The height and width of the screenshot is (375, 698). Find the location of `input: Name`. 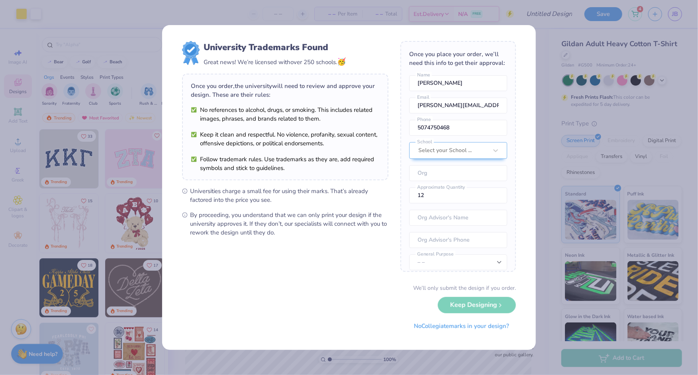

input: Name is located at coordinates (458, 83).